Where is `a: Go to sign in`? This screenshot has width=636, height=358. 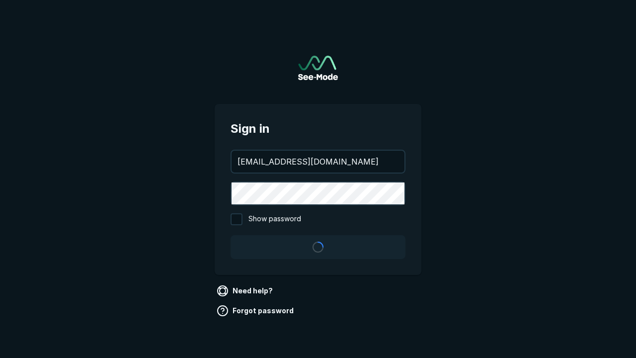 a: Go to sign in is located at coordinates (318, 68).